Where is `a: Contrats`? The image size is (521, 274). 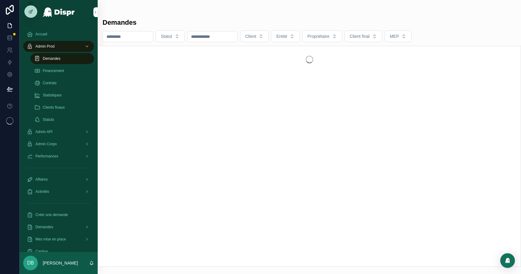
a: Contrats is located at coordinates (62, 83).